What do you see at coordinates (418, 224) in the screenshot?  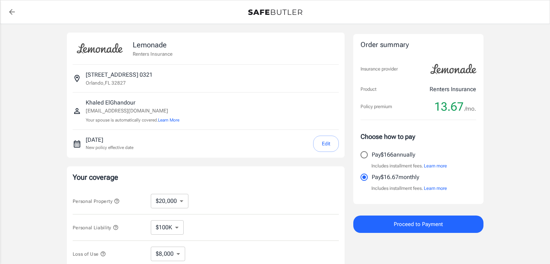 I see `span: Proceed to Payment` at bounding box center [418, 224].